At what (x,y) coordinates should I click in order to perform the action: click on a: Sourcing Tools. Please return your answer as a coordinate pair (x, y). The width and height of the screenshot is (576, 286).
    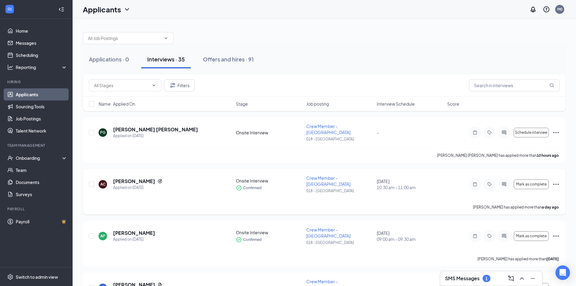
    Looking at the image, I should click on (41, 106).